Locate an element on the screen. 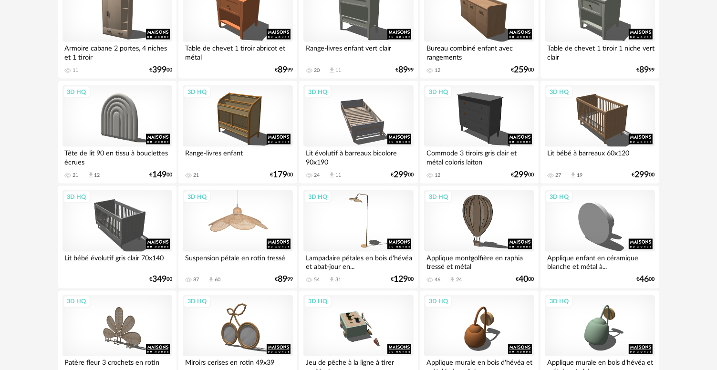 Image resolution: width=717 pixels, height=370 pixels. div: Tête de lit 90 en tissu à bouclettes écrues is located at coordinates (117, 156).